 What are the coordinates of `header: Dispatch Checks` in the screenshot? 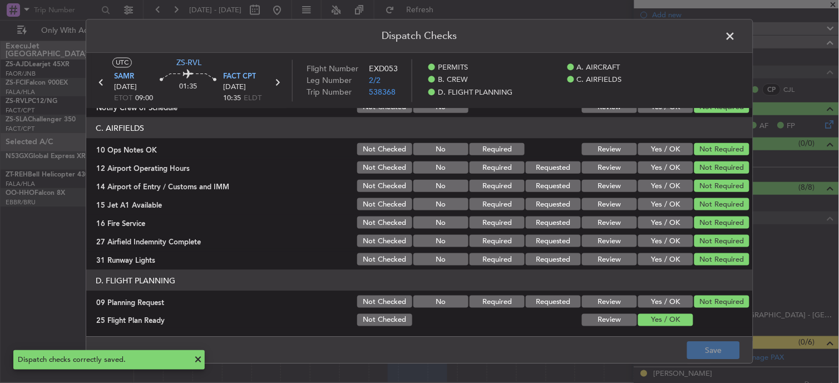 It's located at (420, 36).